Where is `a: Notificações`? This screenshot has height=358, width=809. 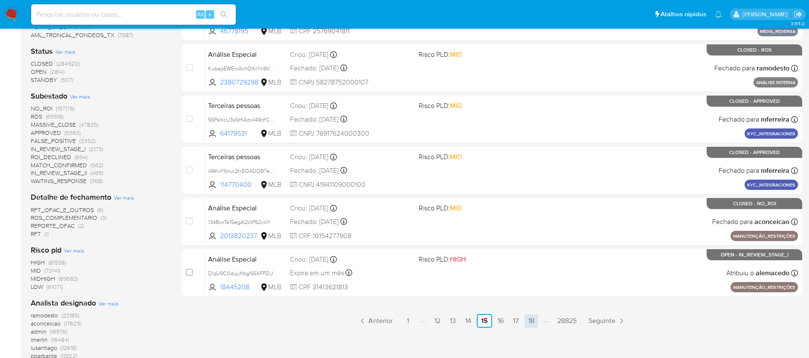
a: Notificações is located at coordinates (718, 14).